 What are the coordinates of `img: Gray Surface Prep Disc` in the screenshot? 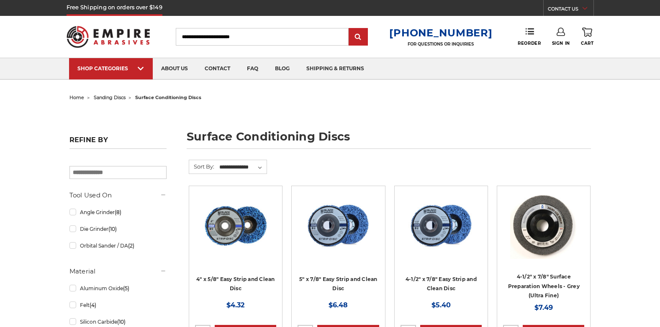 It's located at (543, 225).